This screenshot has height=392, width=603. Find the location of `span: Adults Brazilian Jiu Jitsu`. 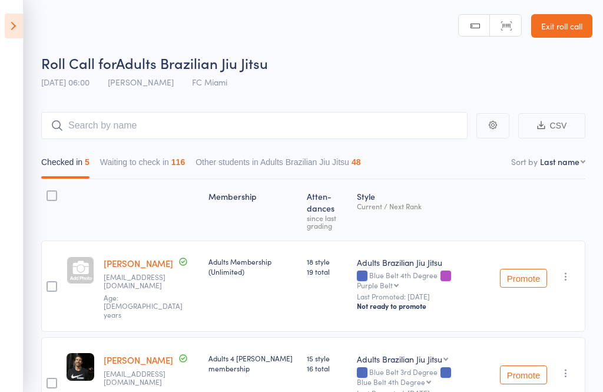

span: Adults Brazilian Jiu Jitsu is located at coordinates (192, 62).